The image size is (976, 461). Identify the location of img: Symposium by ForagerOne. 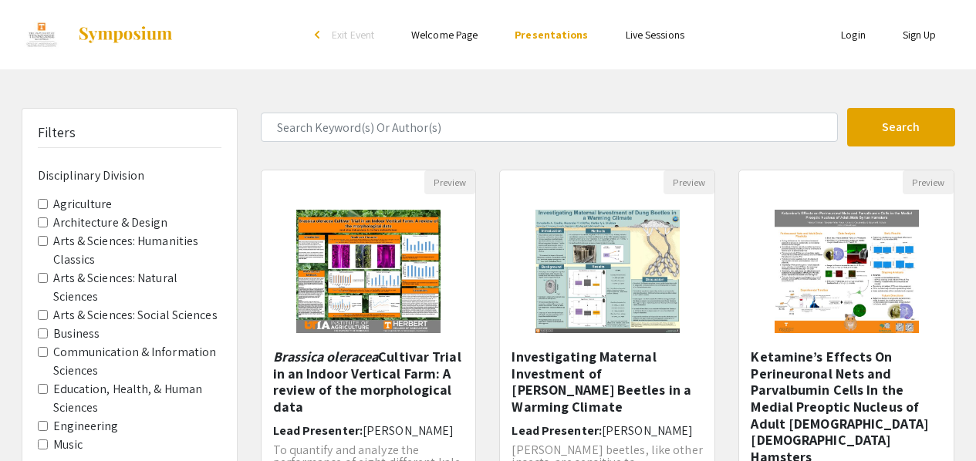
(125, 35).